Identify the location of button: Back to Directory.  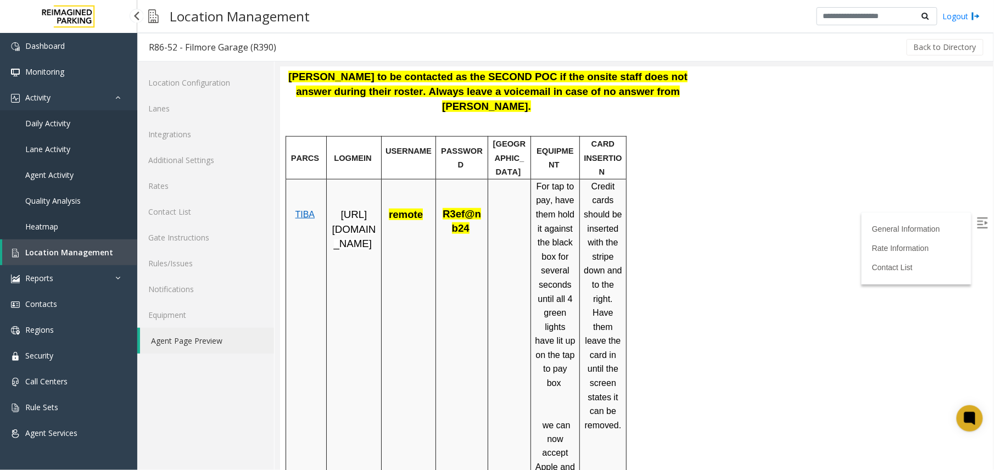
(945, 47).